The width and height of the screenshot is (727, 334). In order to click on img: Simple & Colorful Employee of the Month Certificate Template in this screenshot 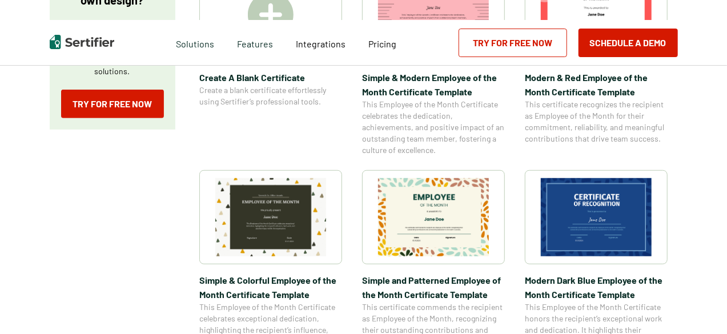, I will do `click(271, 217)`.